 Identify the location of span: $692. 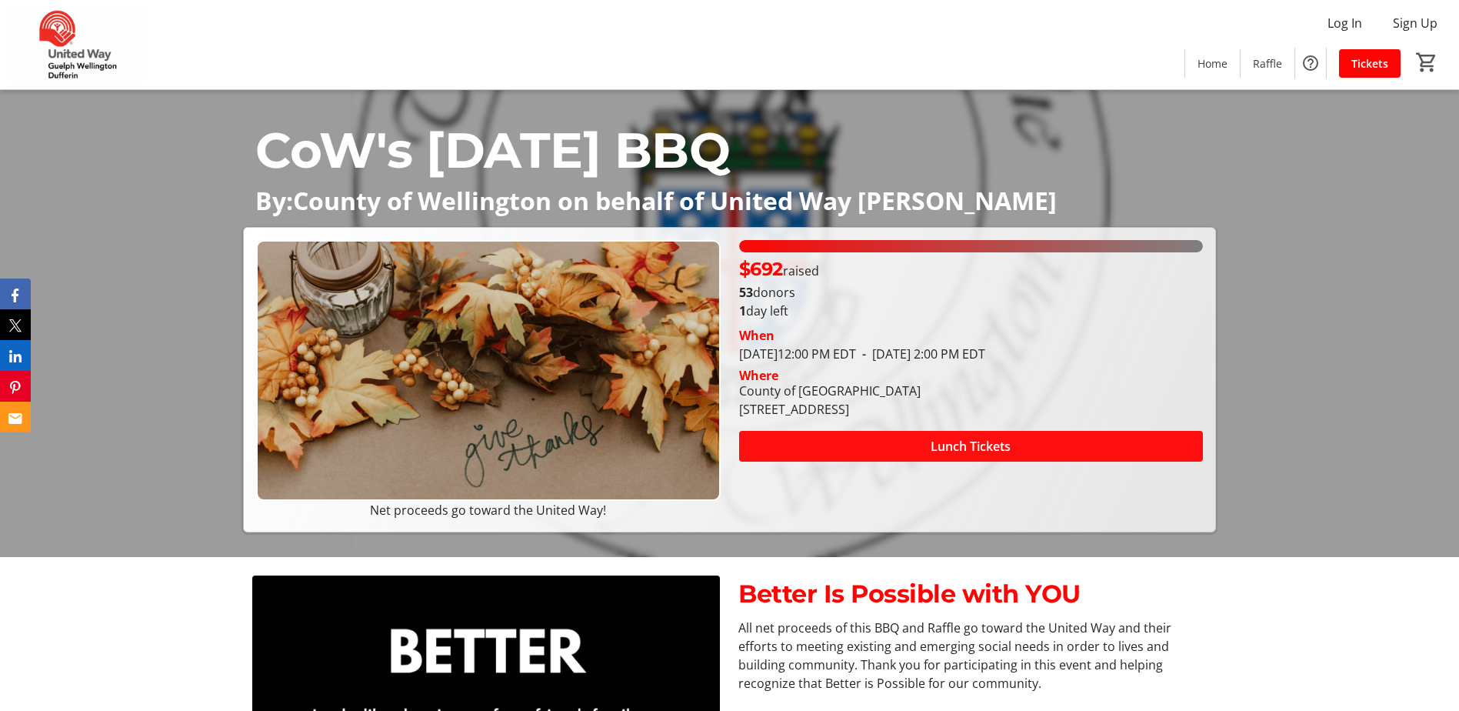
(761, 268).